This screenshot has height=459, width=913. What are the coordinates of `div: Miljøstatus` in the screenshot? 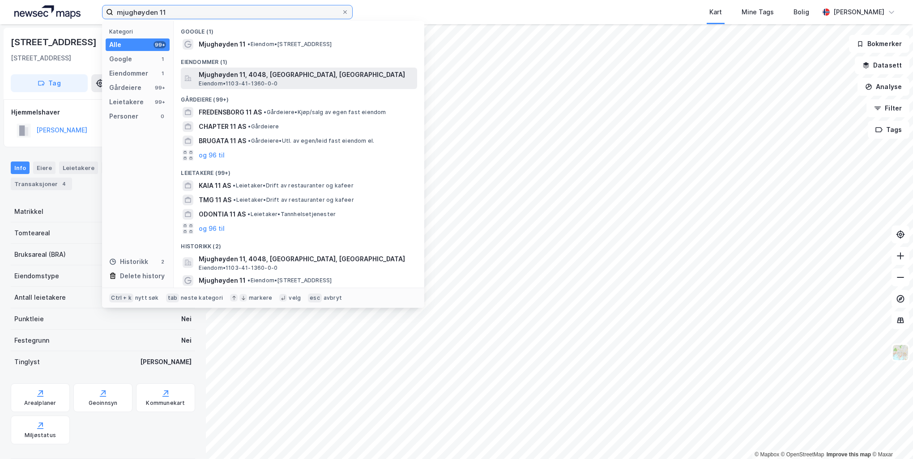 It's located at (40, 435).